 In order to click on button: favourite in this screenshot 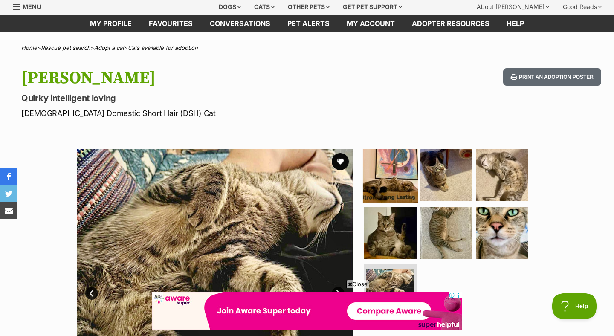, I will do `click(340, 162)`.